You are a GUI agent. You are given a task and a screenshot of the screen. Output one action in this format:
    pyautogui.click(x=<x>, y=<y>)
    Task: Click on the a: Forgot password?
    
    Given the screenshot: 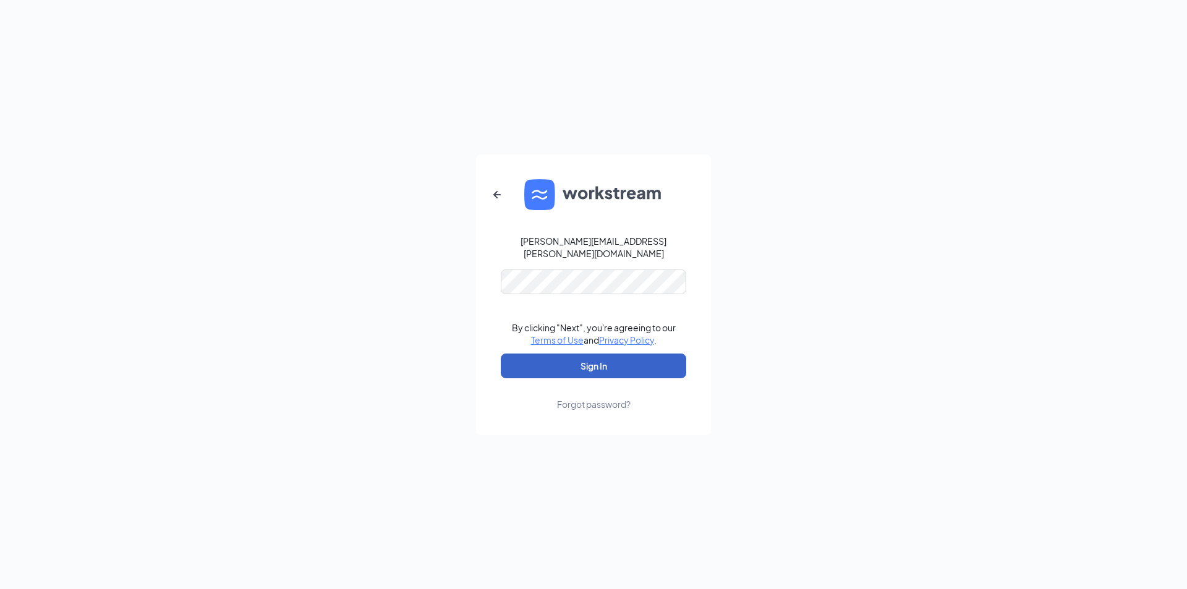 What is the action you would take?
    pyautogui.click(x=593, y=394)
    